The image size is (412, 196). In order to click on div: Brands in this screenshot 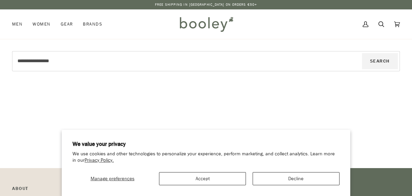, I will do `click(93, 24)`.